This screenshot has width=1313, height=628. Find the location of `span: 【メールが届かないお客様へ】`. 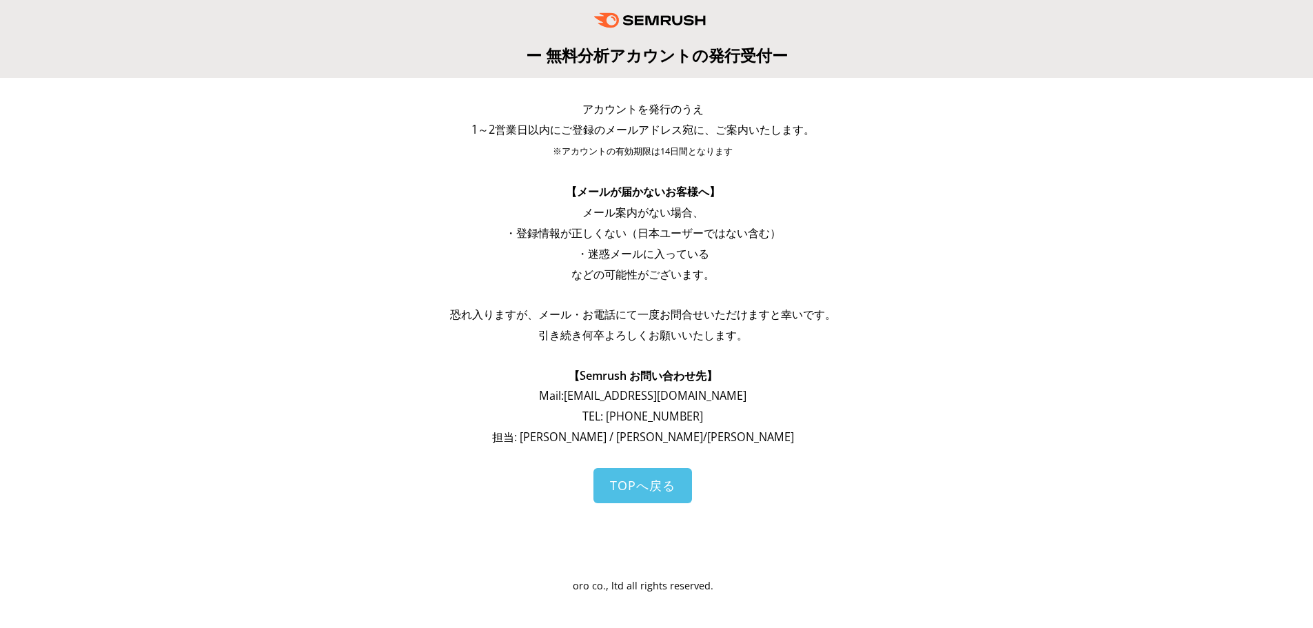

span: 【メールが届かないお客様へ】 is located at coordinates (643, 192).